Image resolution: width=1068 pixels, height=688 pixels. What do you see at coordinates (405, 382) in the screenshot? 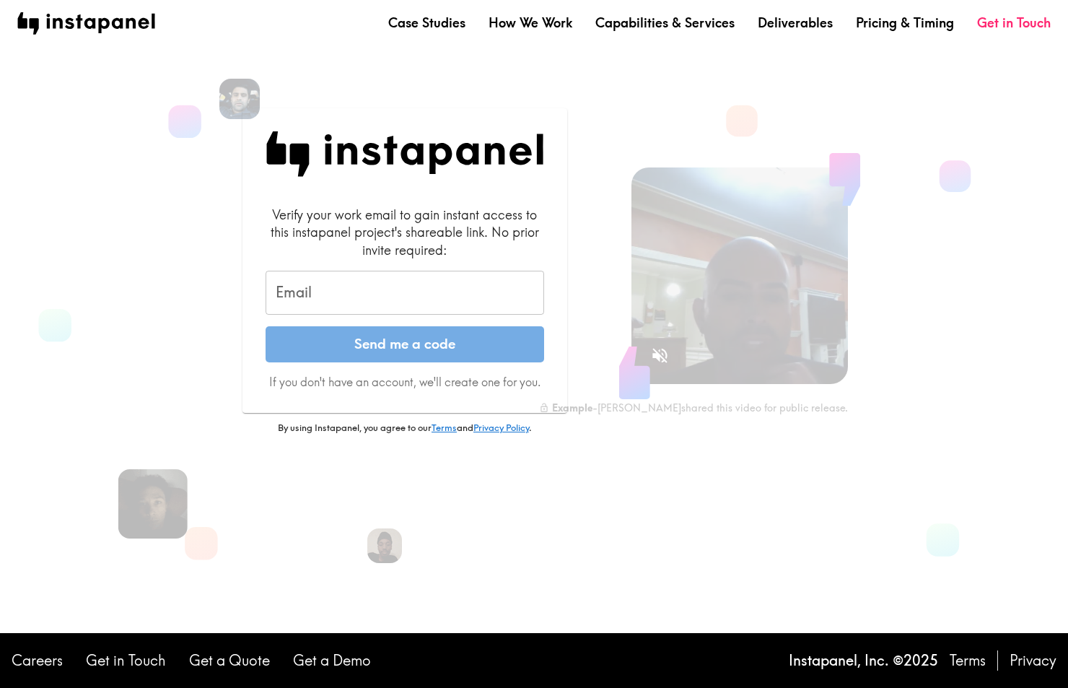
I see `p: If you don't have an account, we'll create one for you.` at bounding box center [405, 382].